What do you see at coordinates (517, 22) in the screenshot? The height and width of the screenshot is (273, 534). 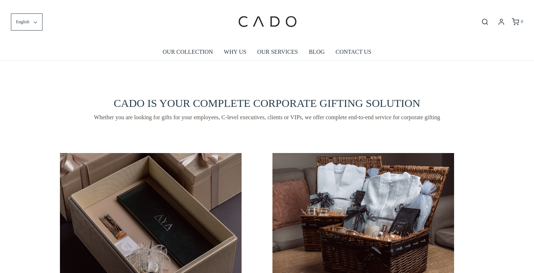 I see `a: 0` at bounding box center [517, 22].